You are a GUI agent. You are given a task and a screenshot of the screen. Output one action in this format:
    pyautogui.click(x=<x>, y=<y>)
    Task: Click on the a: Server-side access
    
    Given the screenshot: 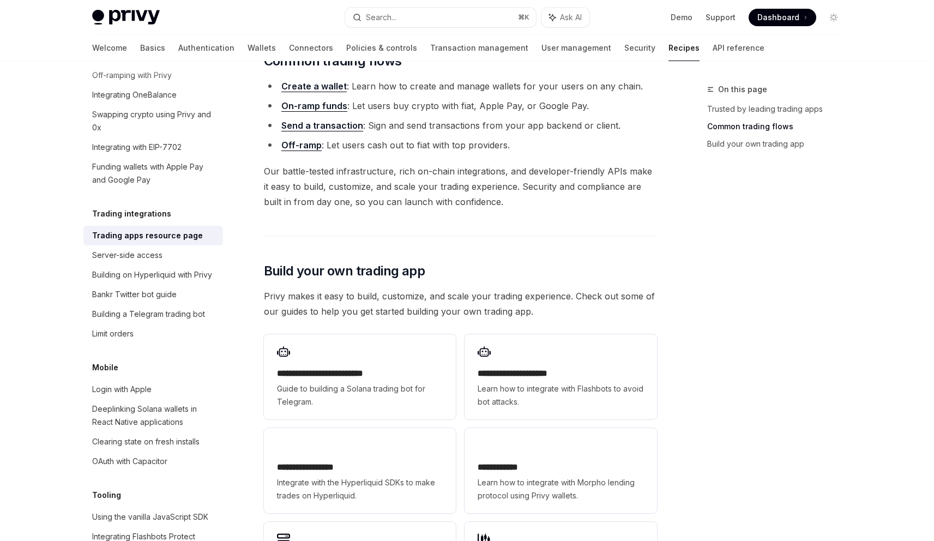 What is the action you would take?
    pyautogui.click(x=153, y=255)
    